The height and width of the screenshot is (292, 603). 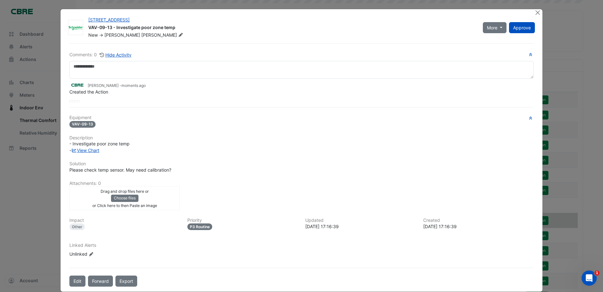 What do you see at coordinates (77, 281) in the screenshot?
I see `button: Edit` at bounding box center [77, 281].